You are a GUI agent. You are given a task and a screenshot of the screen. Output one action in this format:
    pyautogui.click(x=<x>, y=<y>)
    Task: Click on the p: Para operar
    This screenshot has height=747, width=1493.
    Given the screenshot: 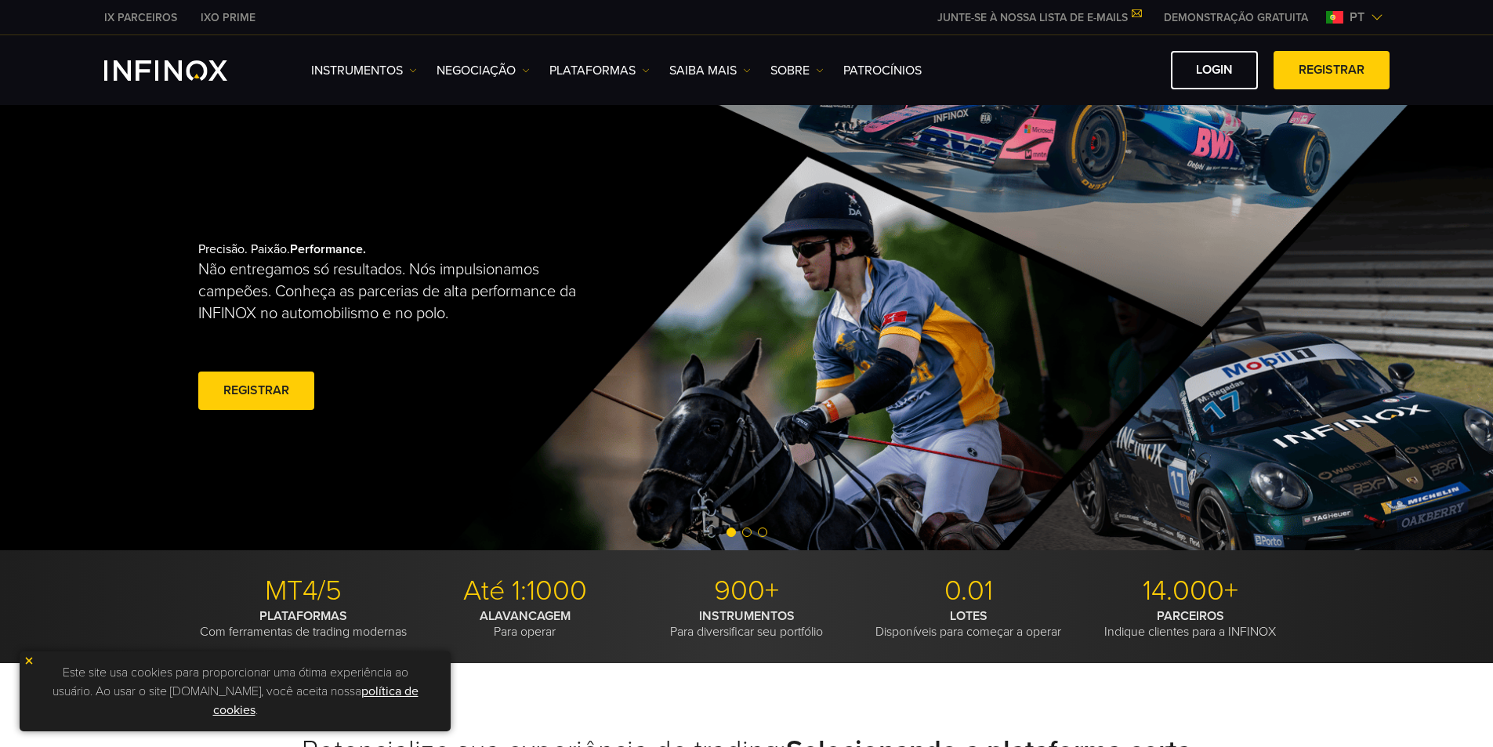 What is the action you would take?
    pyautogui.click(x=525, y=624)
    